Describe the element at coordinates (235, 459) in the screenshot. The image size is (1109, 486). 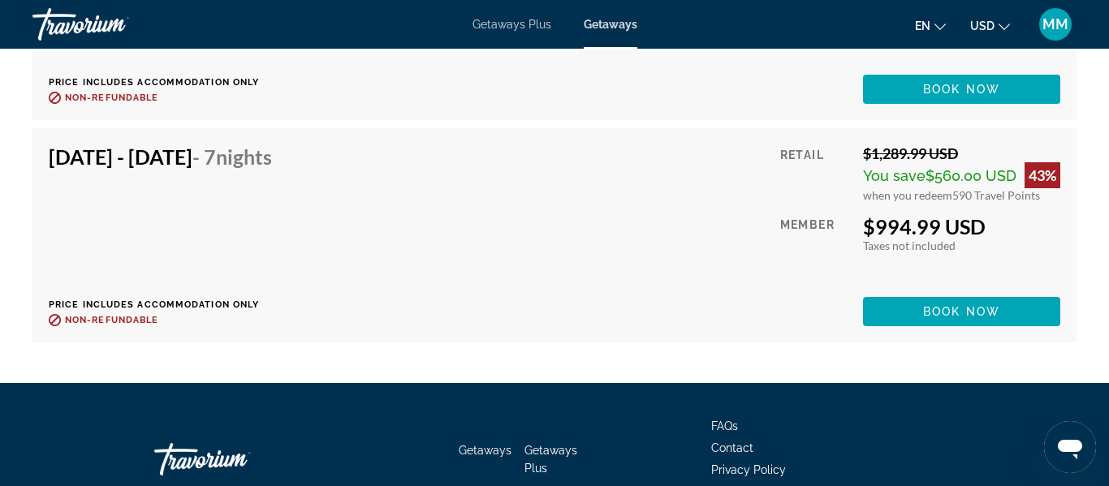
I see `a: Go Home` at that location.